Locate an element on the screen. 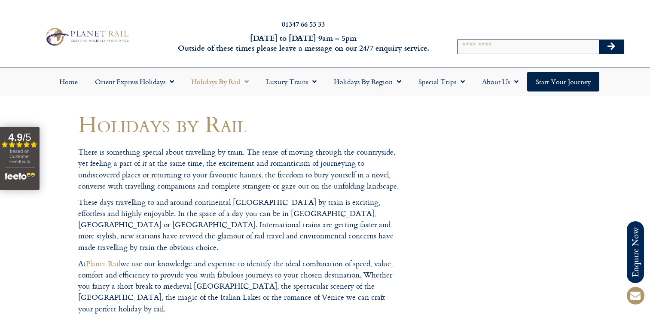 The width and height of the screenshot is (650, 317). p: There is something special about travelling by train. The sense of moving through the countryside... is located at coordinates (239, 169).